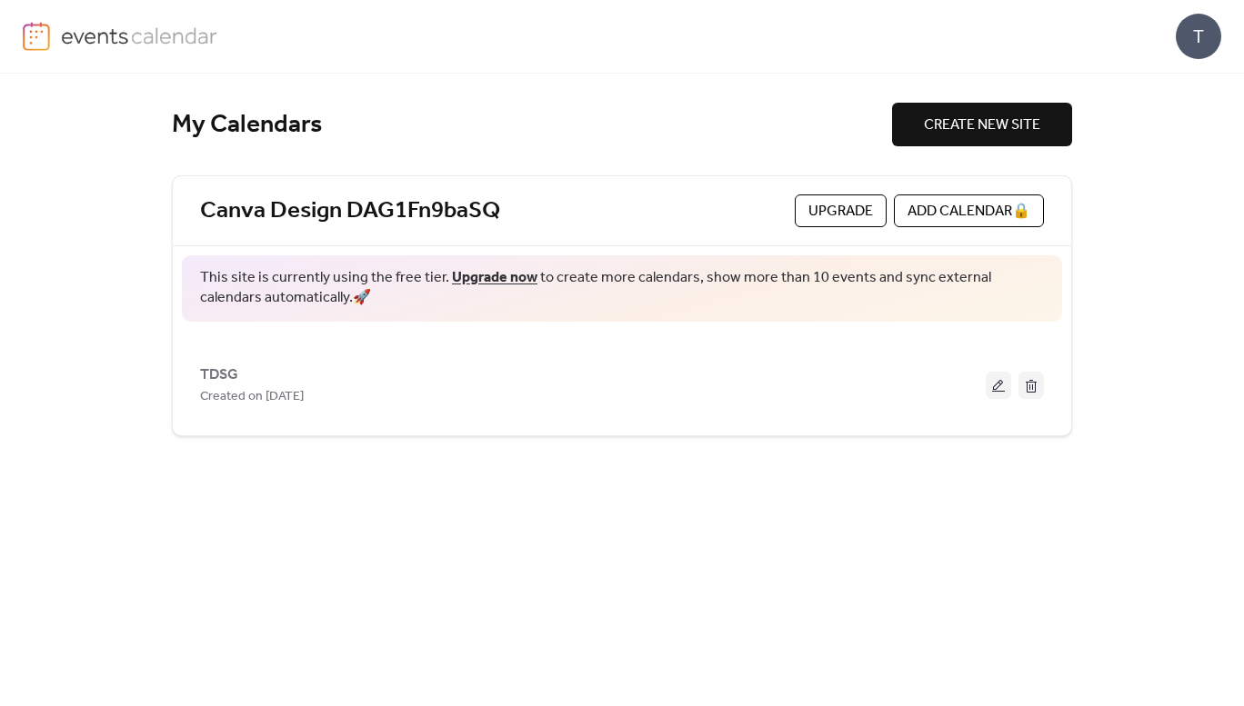  What do you see at coordinates (982, 125) in the screenshot?
I see `button: CREATE NEW SITE` at bounding box center [982, 125].